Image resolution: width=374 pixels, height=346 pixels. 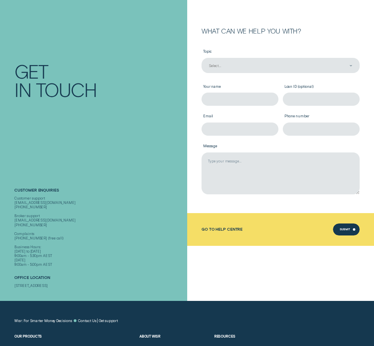 What do you see at coordinates (240, 116) in the screenshot?
I see `label: Email` at bounding box center [240, 116].